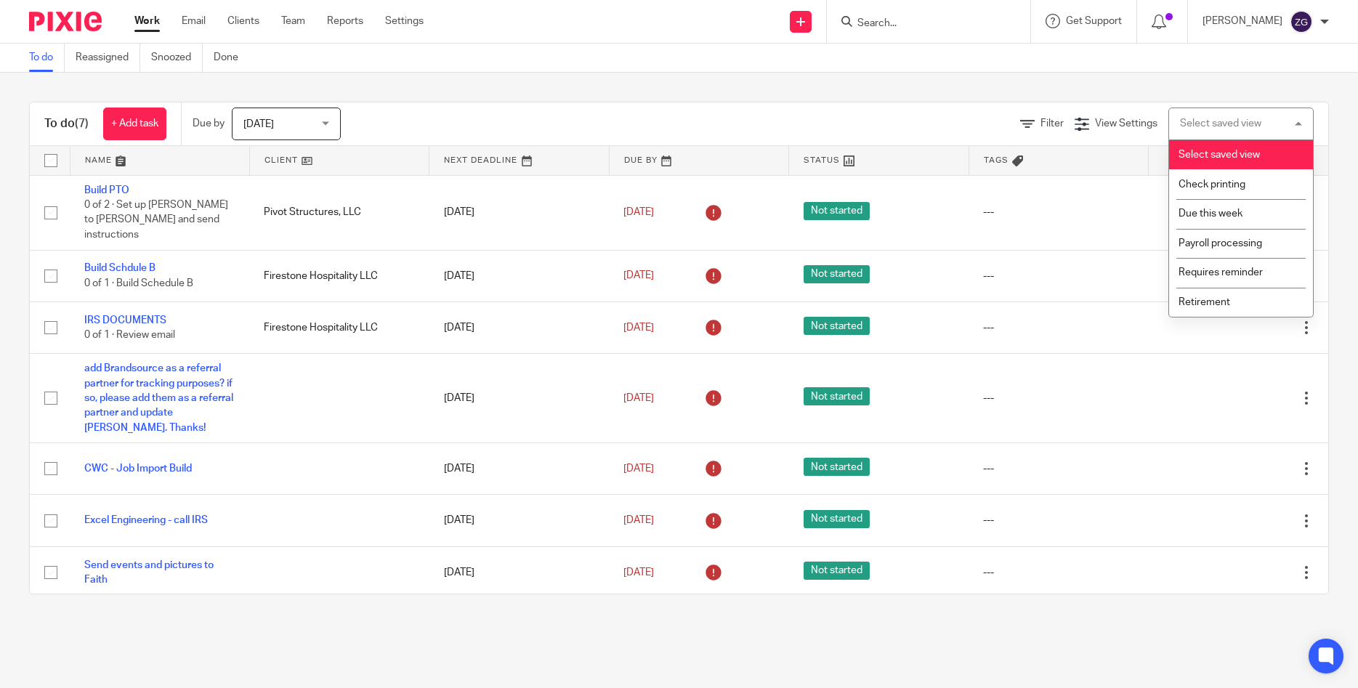 The width and height of the screenshot is (1358, 688). What do you see at coordinates (345, 21) in the screenshot?
I see `a: Reports` at bounding box center [345, 21].